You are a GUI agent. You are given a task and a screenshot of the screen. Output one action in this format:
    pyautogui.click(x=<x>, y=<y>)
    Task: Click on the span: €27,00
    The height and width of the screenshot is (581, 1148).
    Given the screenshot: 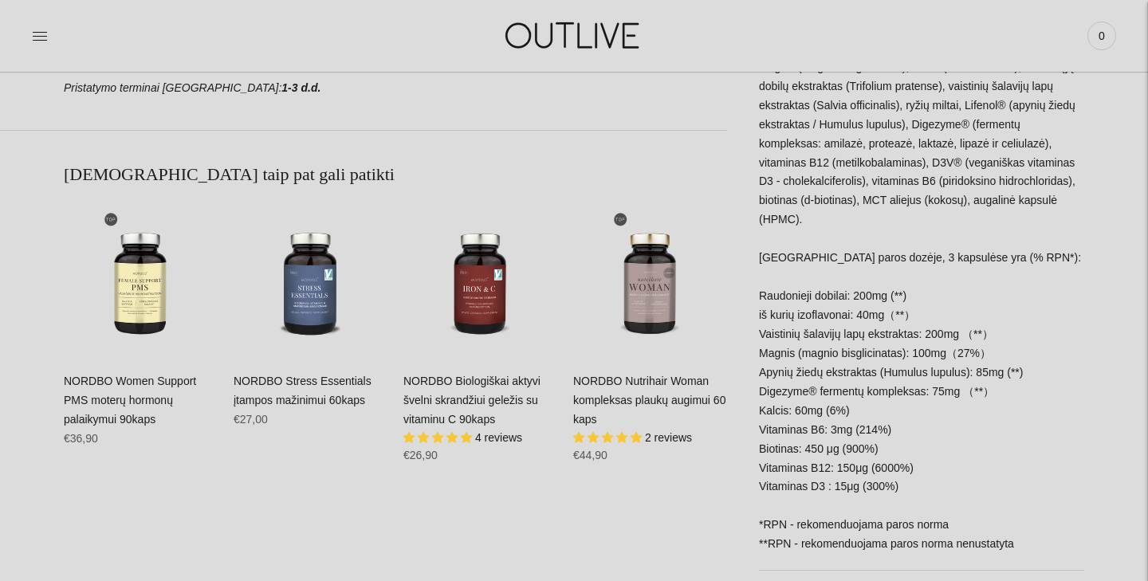 What is the action you would take?
    pyautogui.click(x=250, y=419)
    